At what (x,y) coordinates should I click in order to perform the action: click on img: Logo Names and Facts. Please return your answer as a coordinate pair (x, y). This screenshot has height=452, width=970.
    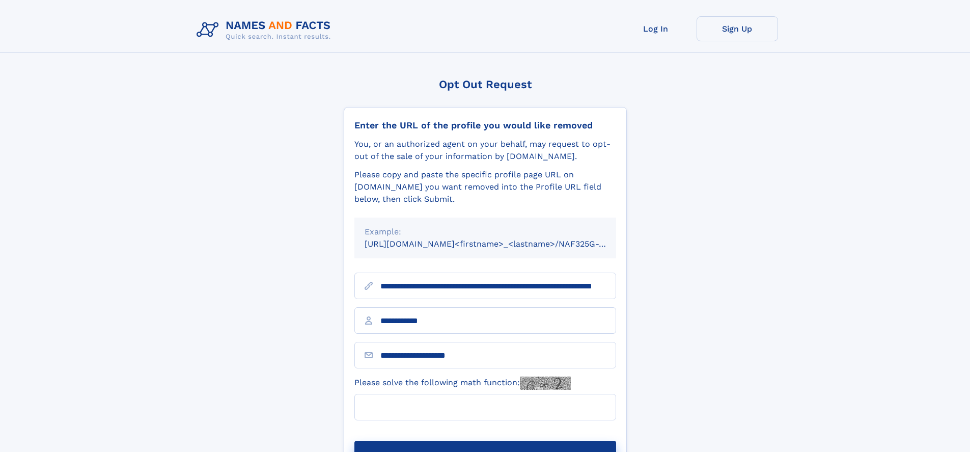
    Looking at the image, I should click on (266, 30).